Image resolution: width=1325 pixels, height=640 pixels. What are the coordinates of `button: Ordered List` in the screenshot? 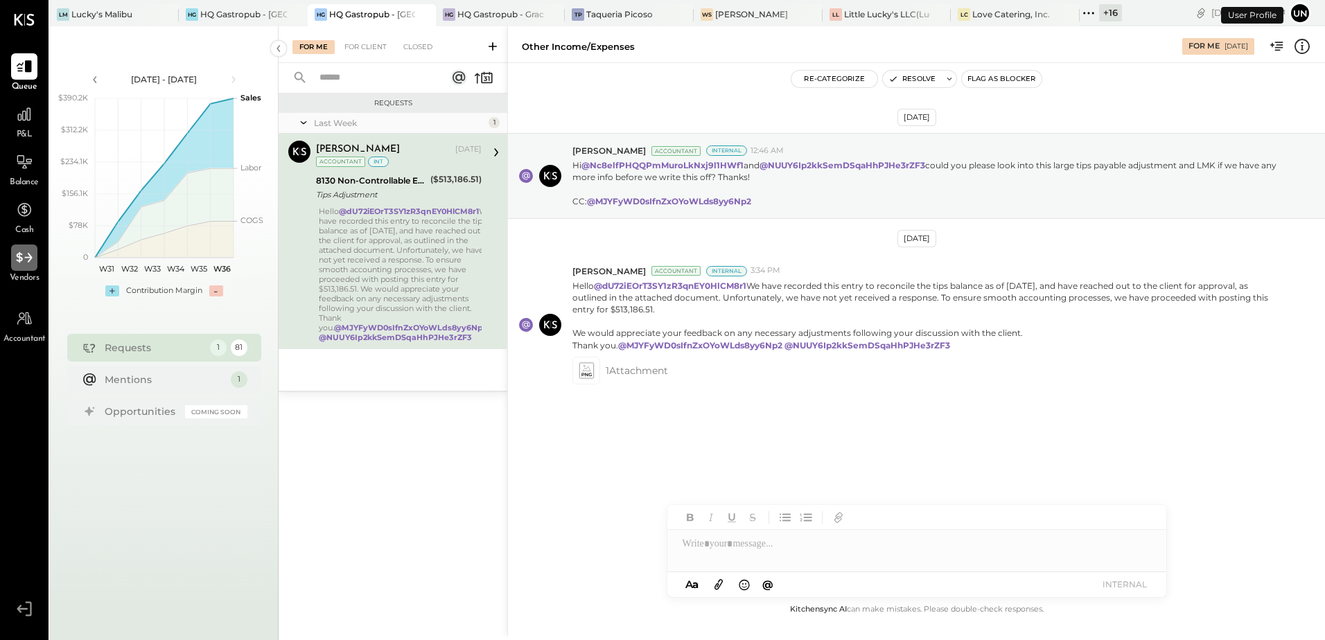 It's located at (806, 518).